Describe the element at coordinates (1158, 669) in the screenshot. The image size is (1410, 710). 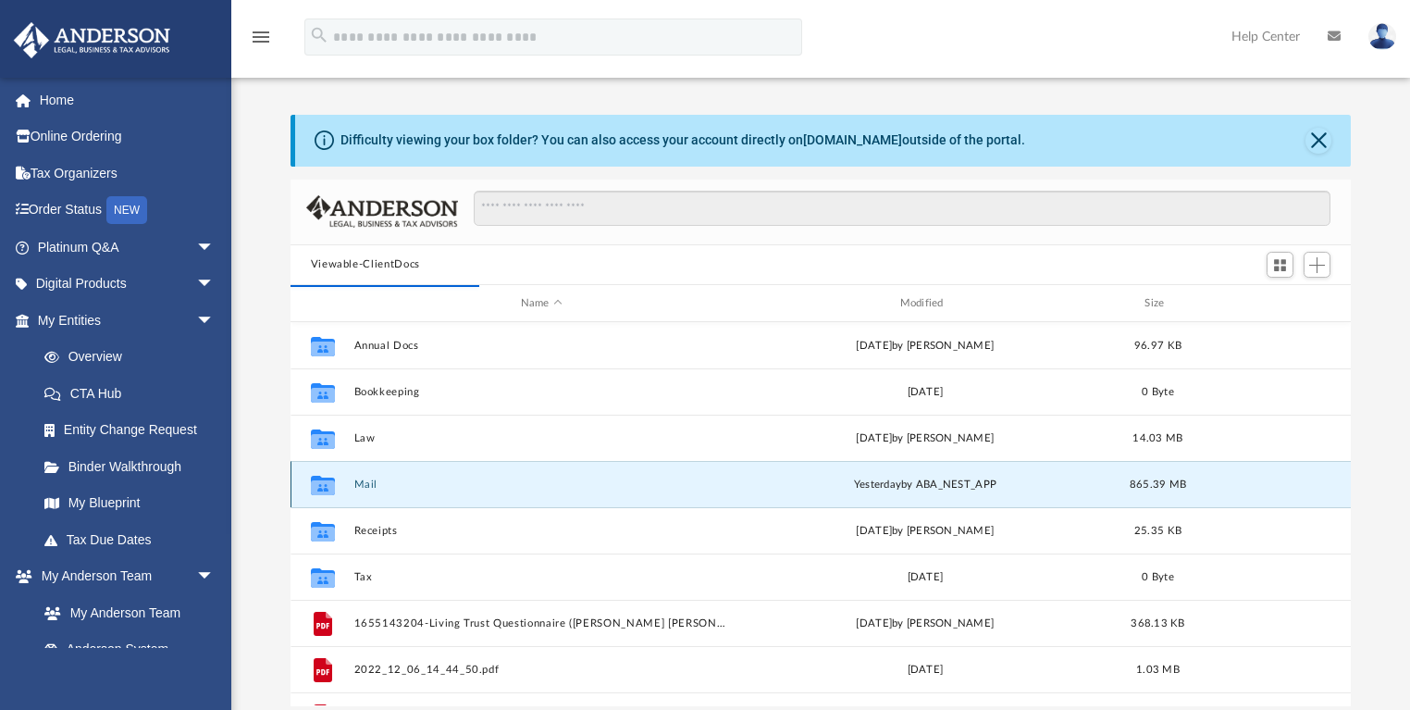
I see `span: 1.03 MB` at that location.